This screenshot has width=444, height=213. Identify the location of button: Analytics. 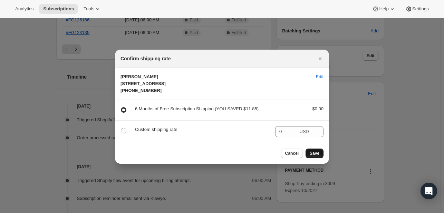
(24, 9).